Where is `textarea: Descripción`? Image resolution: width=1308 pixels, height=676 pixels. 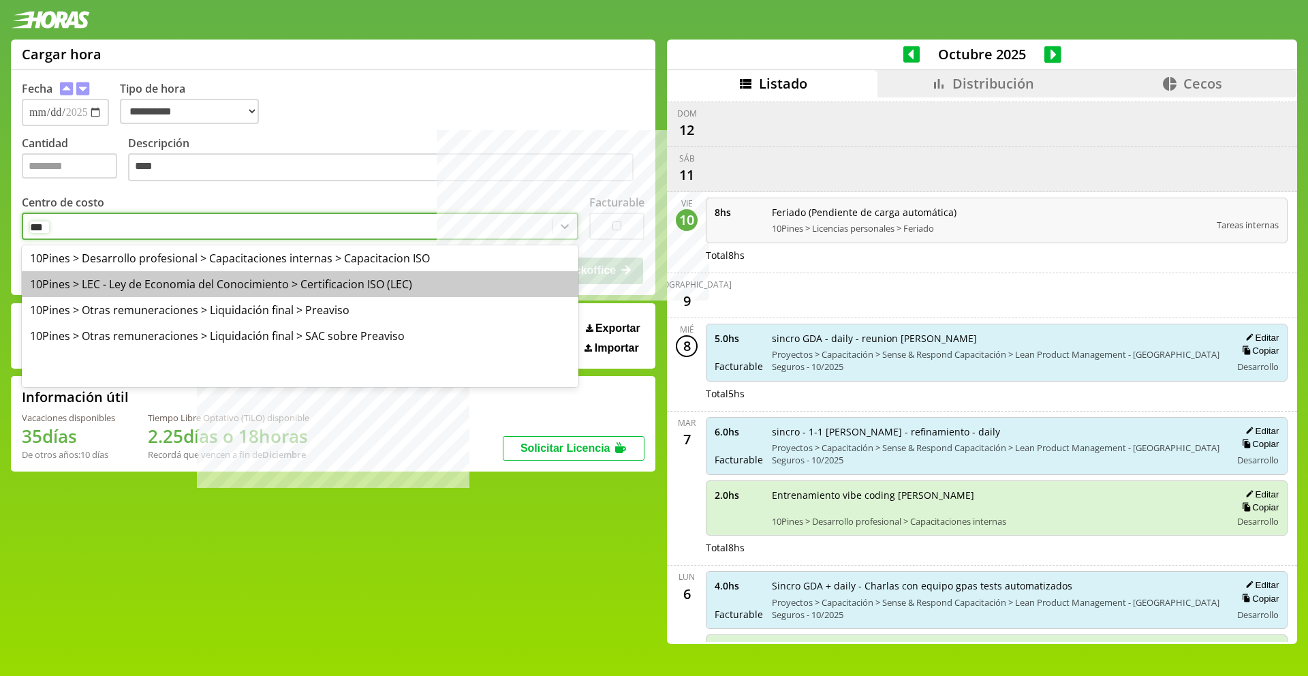 textarea: Descripción is located at coordinates (381, 168).